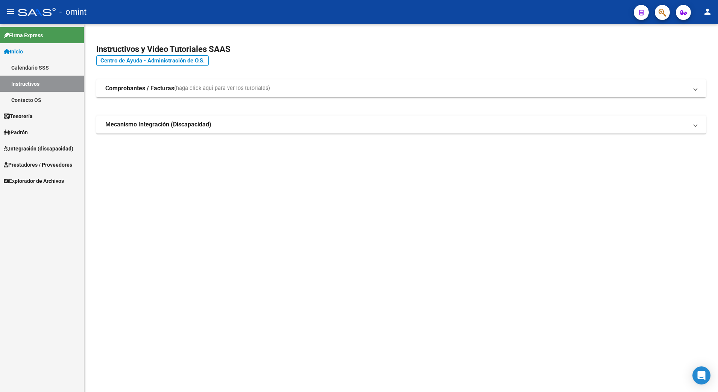 This screenshot has height=392, width=718. What do you see at coordinates (38, 149) in the screenshot?
I see `span: Integración (discapacidad)` at bounding box center [38, 149].